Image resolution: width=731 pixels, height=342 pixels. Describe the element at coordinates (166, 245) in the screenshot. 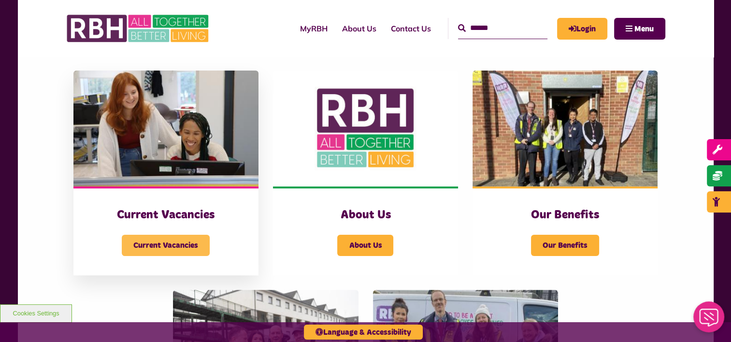

I see `span: Current Vacancies` at that location.